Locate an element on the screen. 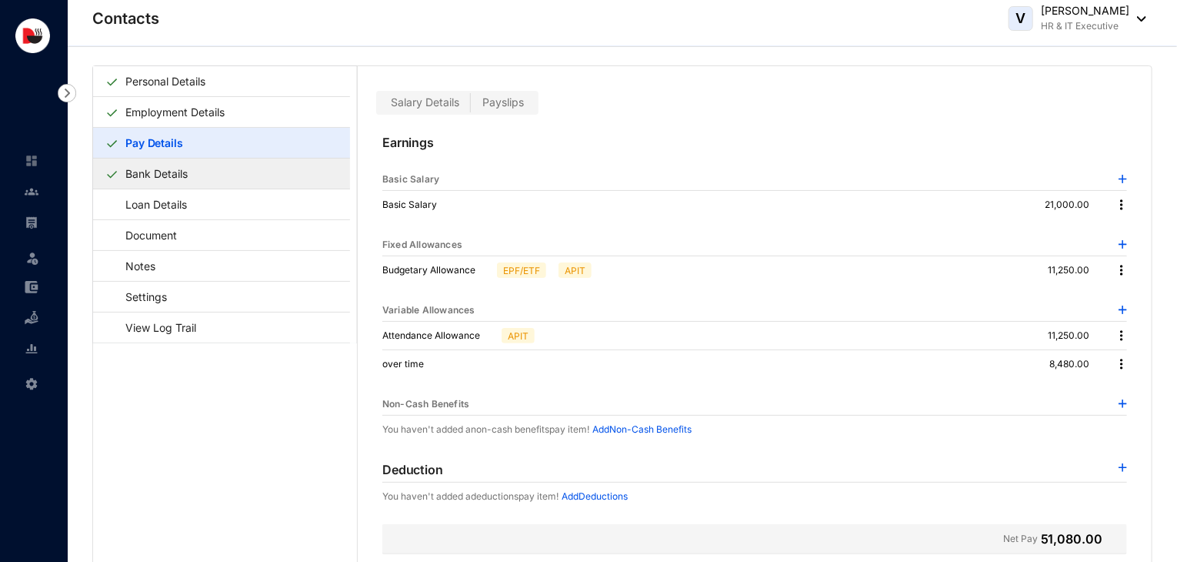 Image resolution: width=1177 pixels, height=562 pixels. p: Fixed Allowances is located at coordinates (422, 245).